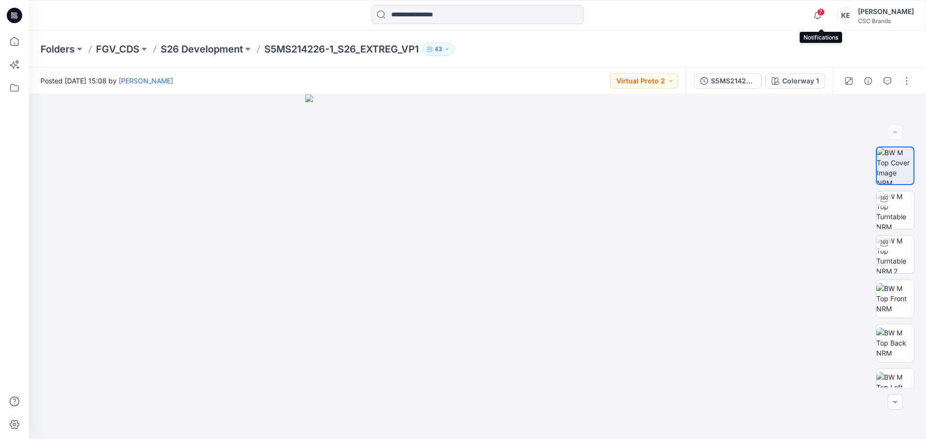 The width and height of the screenshot is (926, 439). Describe the element at coordinates (118, 49) in the screenshot. I see `p: FGV_CDS` at that location.